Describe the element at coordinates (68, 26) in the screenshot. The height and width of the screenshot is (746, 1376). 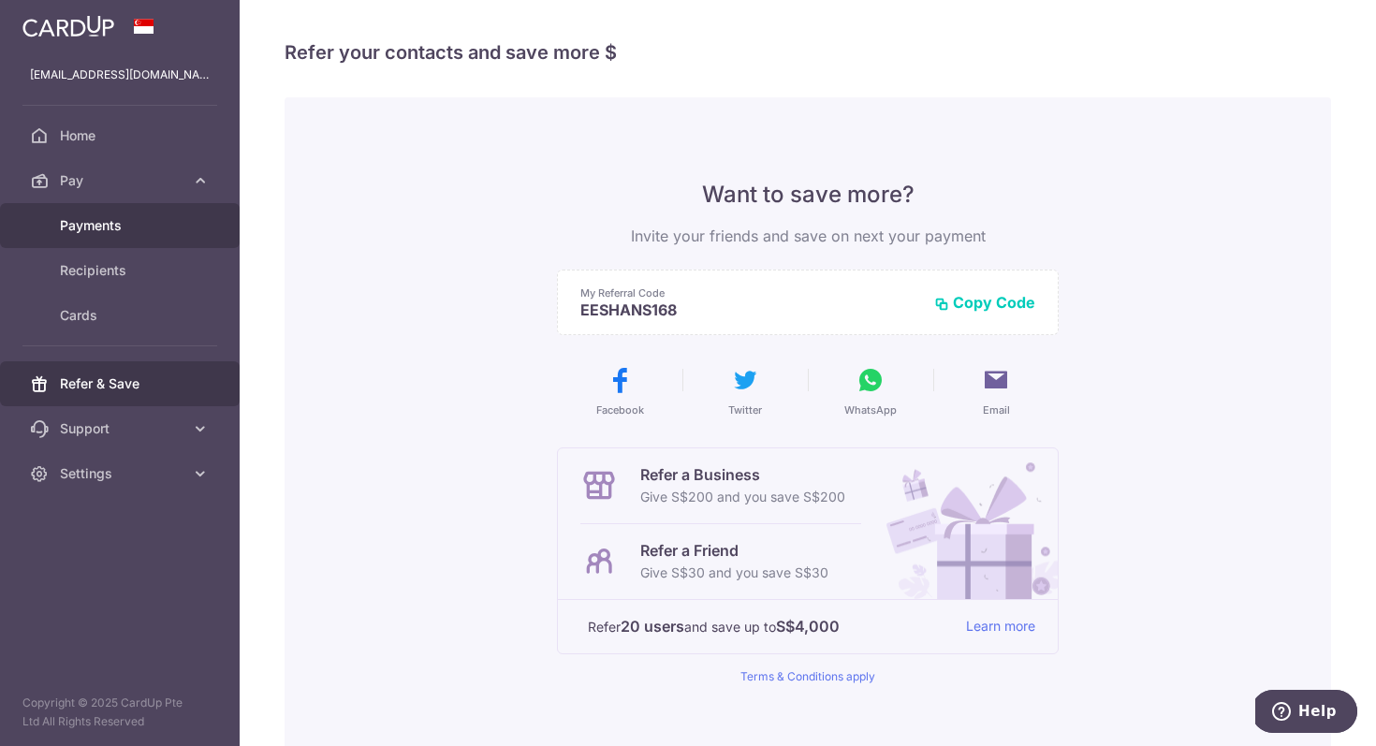
I see `img: CardUp` at that location.